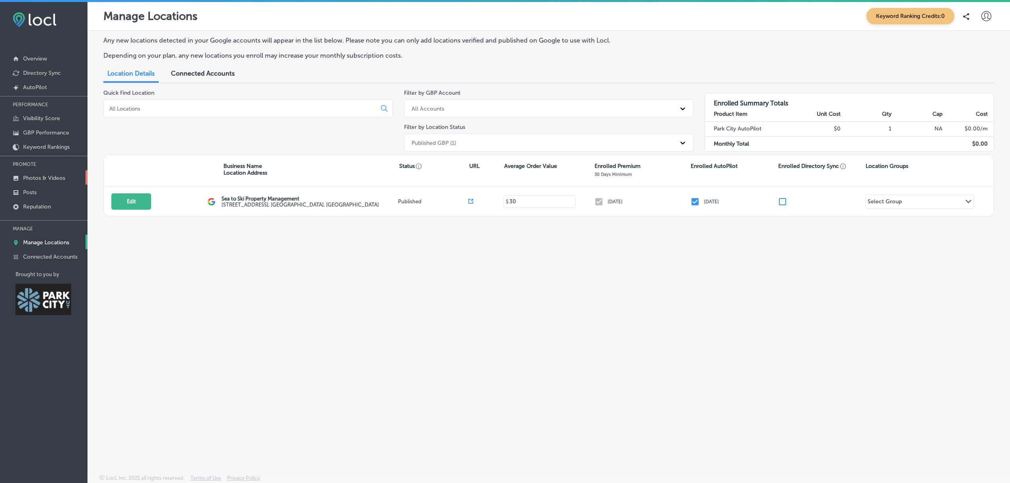 The image size is (1010, 483). Describe the element at coordinates (433, 201) in the screenshot. I see `p: Published` at that location.